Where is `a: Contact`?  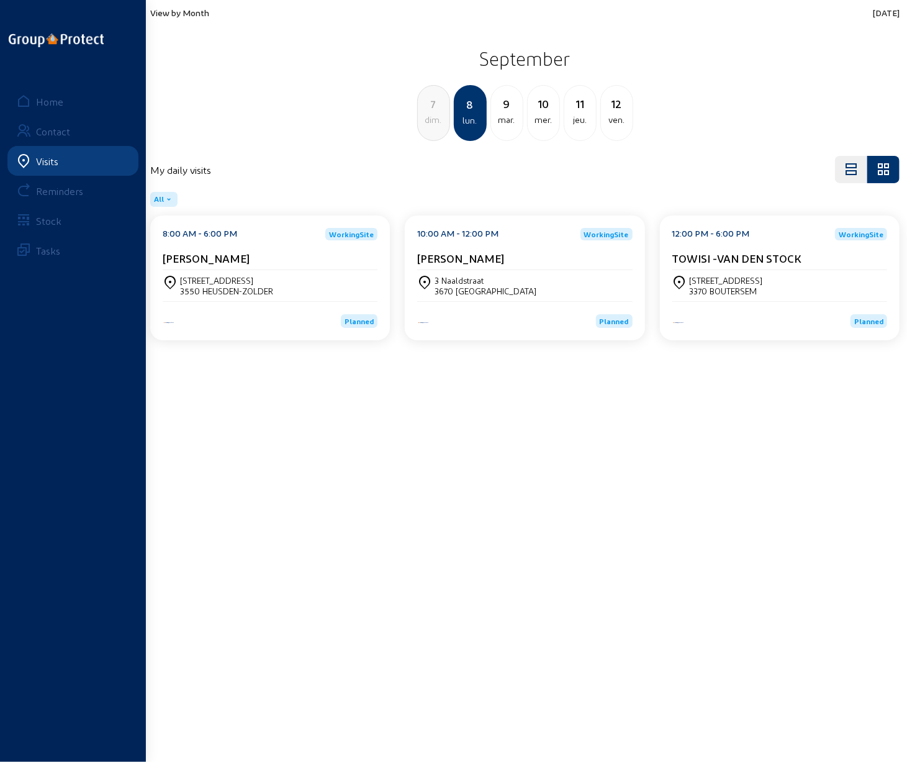 a: Contact is located at coordinates (73, 131).